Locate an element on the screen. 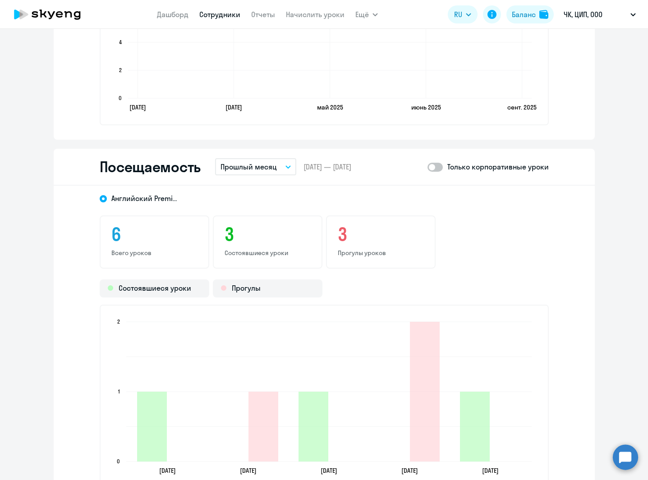  div: Баланс is located at coordinates (524, 14).